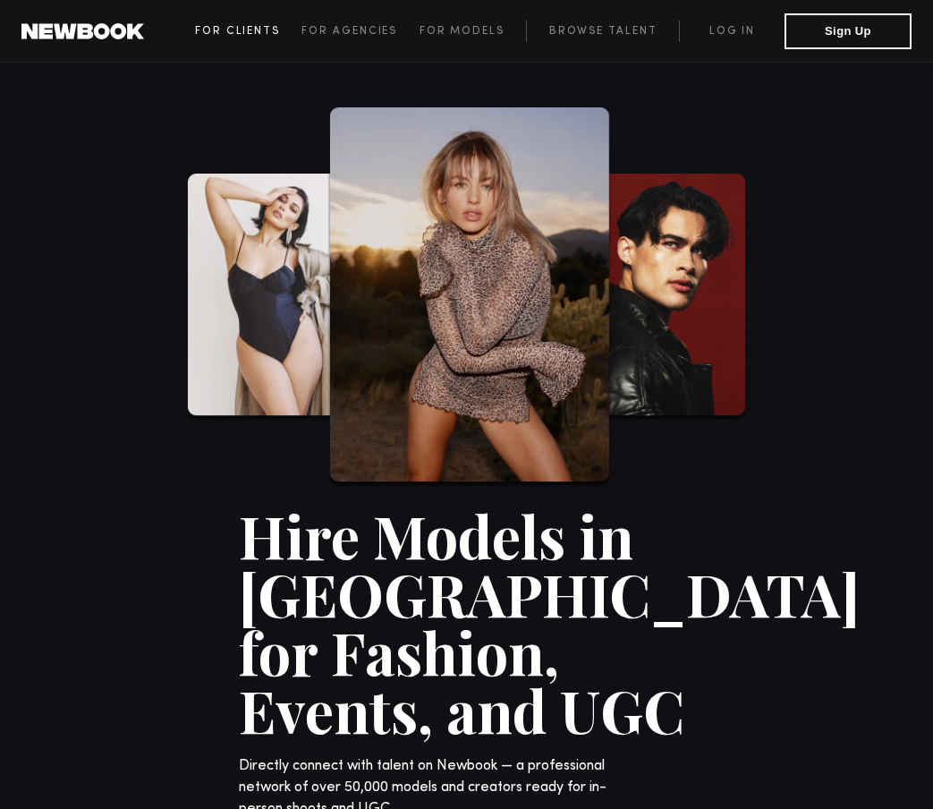 The width and height of the screenshot is (933, 809). Describe the element at coordinates (473, 31) in the screenshot. I see `a: For Models` at that location.